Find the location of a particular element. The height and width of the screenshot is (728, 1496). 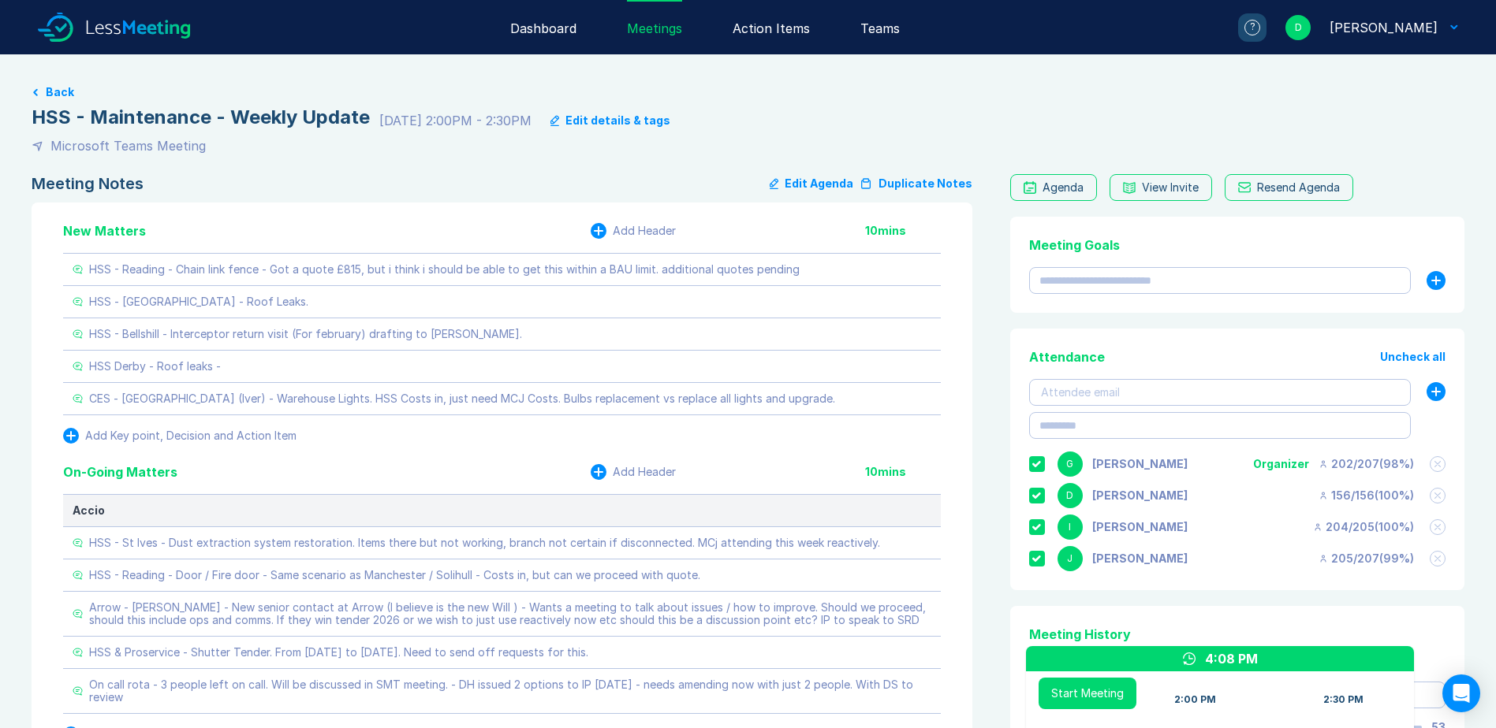

a: Back is located at coordinates (747, 92).